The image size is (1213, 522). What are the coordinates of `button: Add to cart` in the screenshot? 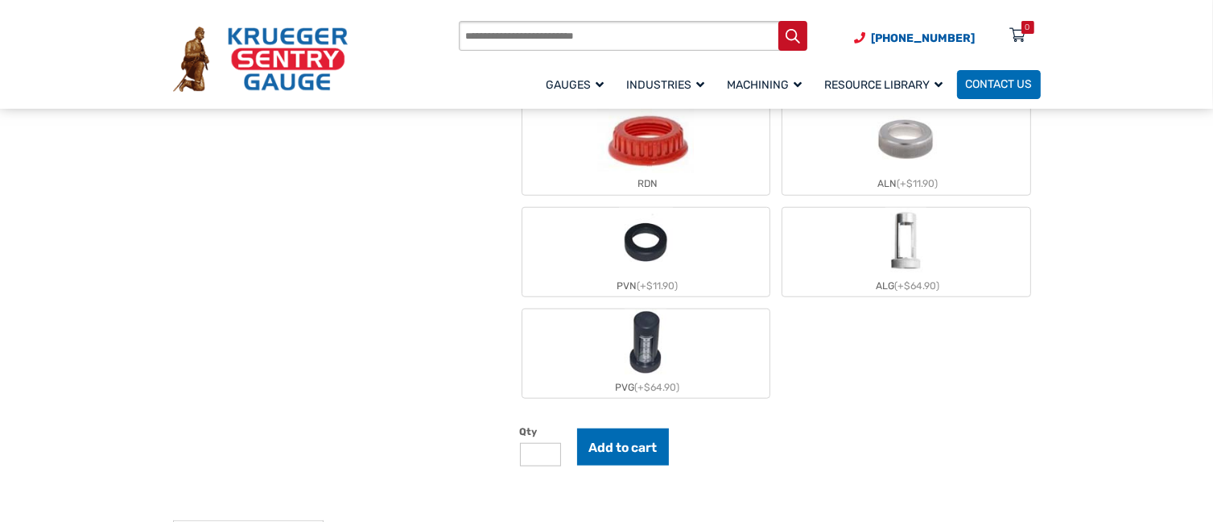 It's located at (623, 447).